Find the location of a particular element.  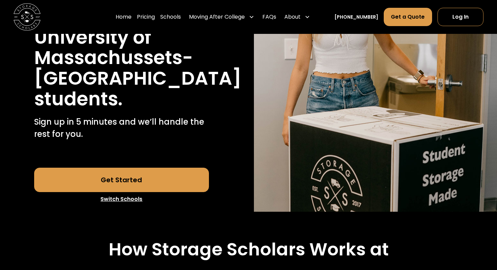

h2: How Storage Scholars Works at is located at coordinates (249, 249).